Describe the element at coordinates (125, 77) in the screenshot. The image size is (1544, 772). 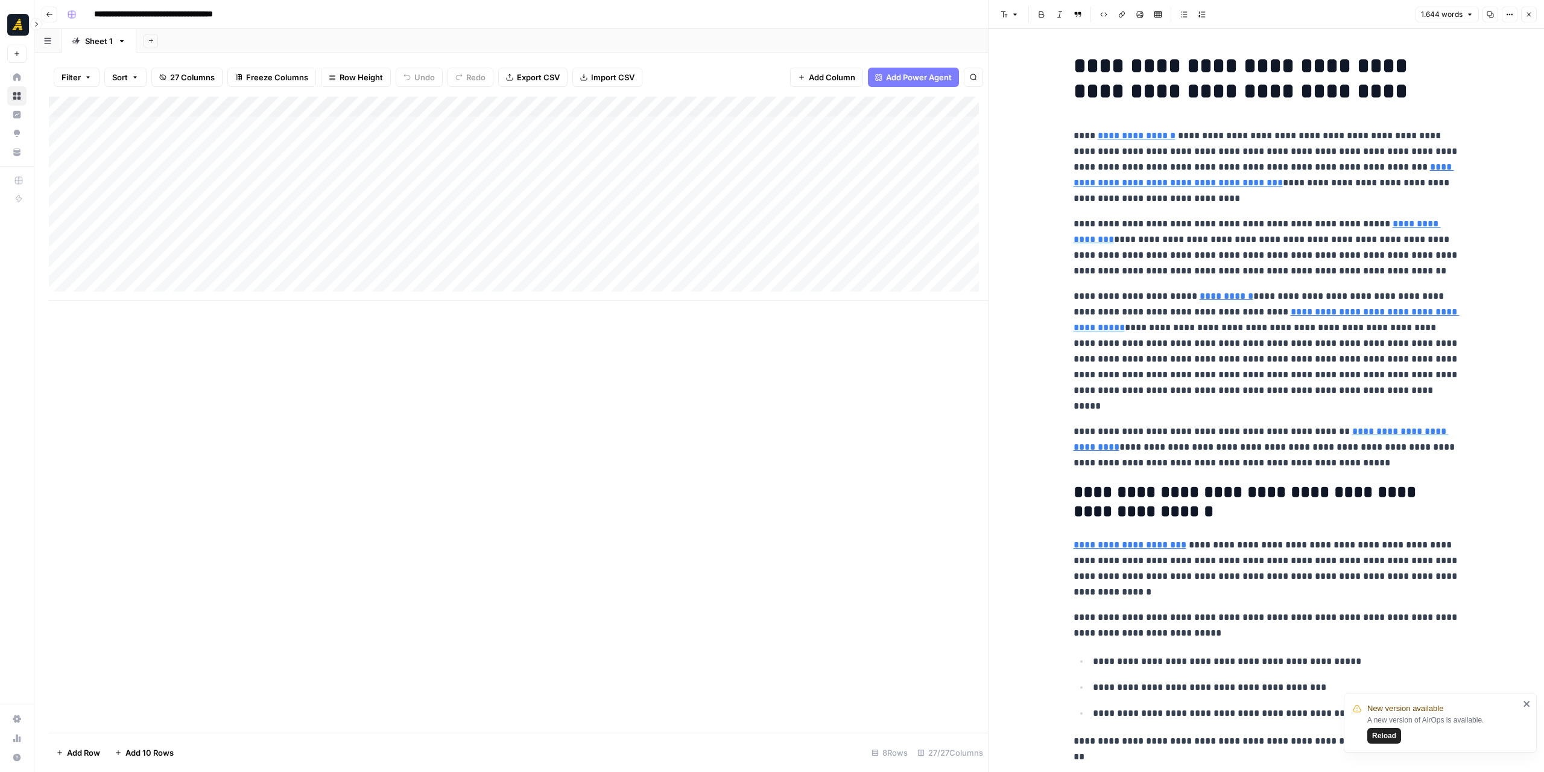
I see `button: Sort` at that location.